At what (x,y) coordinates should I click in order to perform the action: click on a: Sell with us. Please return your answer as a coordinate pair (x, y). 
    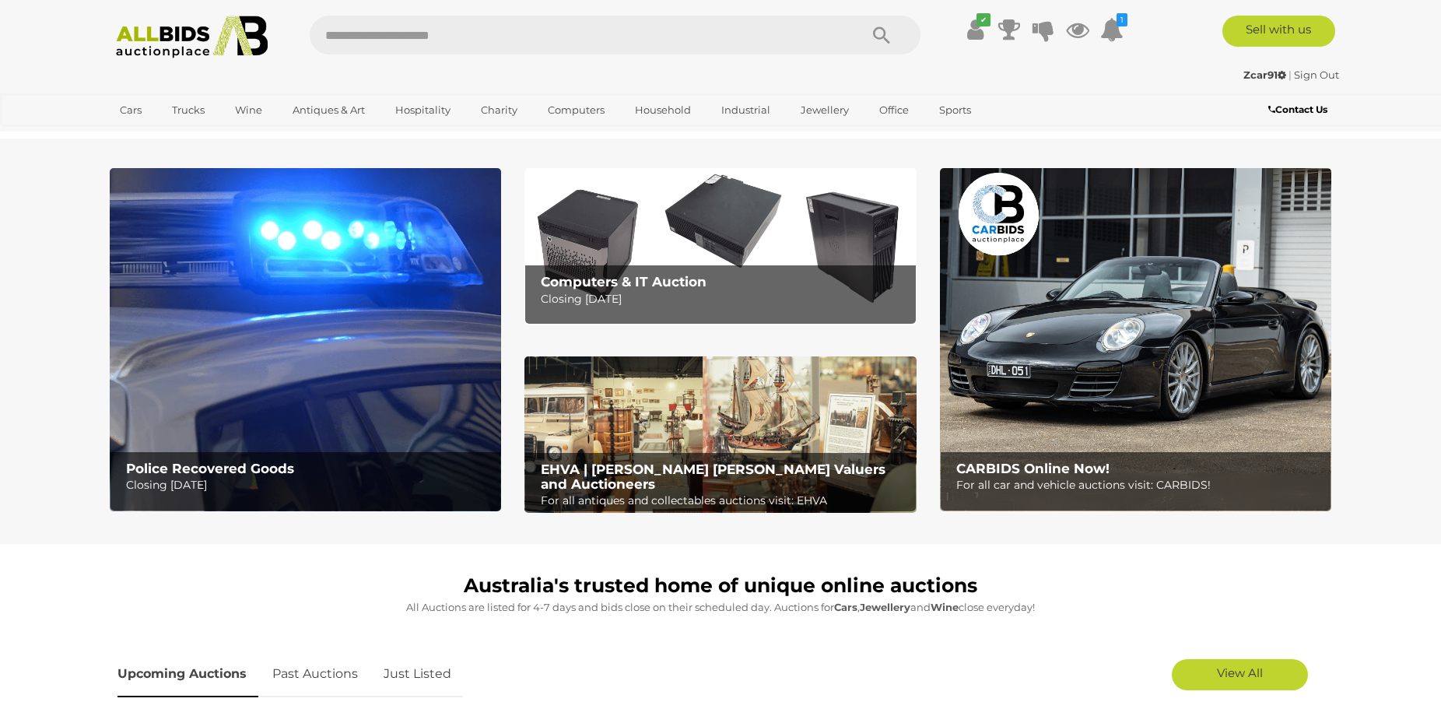
    Looking at the image, I should click on (1279, 31).